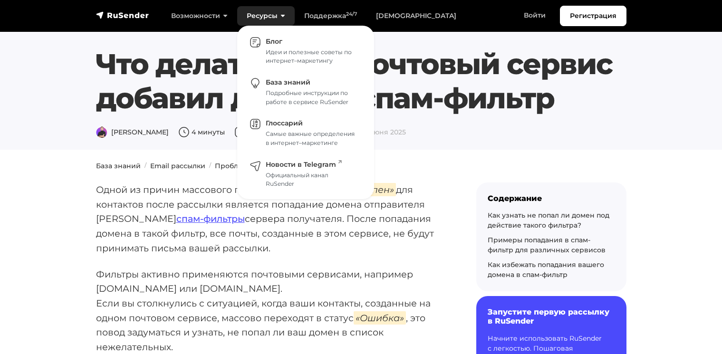 The image size is (722, 354). I want to click on em: «Ошибка», so click(380, 318).